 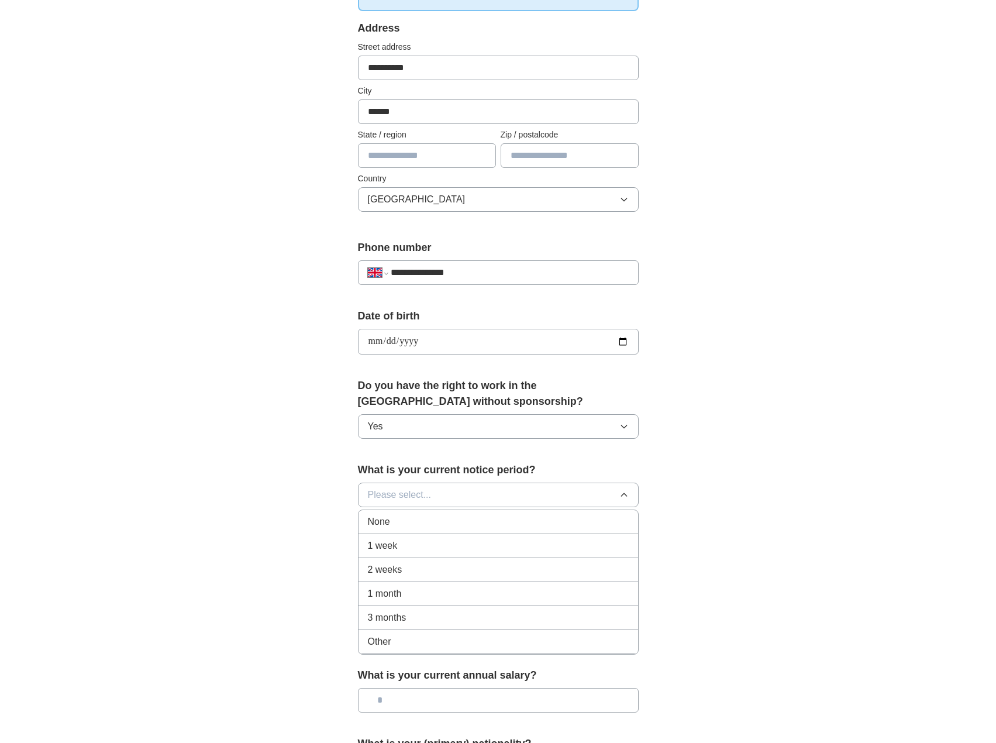 What do you see at coordinates (498, 28) in the screenshot?
I see `div: Address` at bounding box center [498, 28].